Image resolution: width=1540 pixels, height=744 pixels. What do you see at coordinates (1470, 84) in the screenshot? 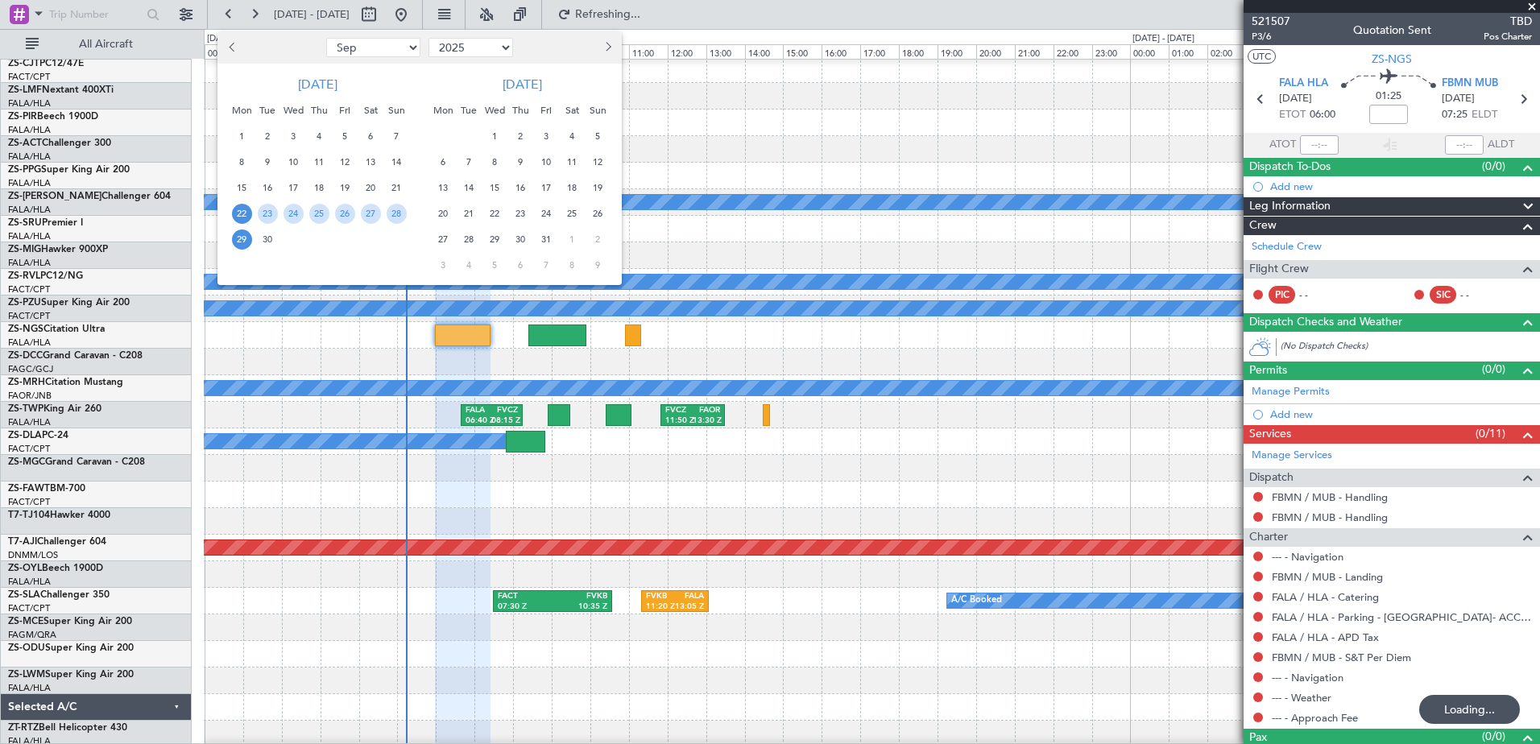
I see `span: FBMN MUB` at bounding box center [1470, 84].